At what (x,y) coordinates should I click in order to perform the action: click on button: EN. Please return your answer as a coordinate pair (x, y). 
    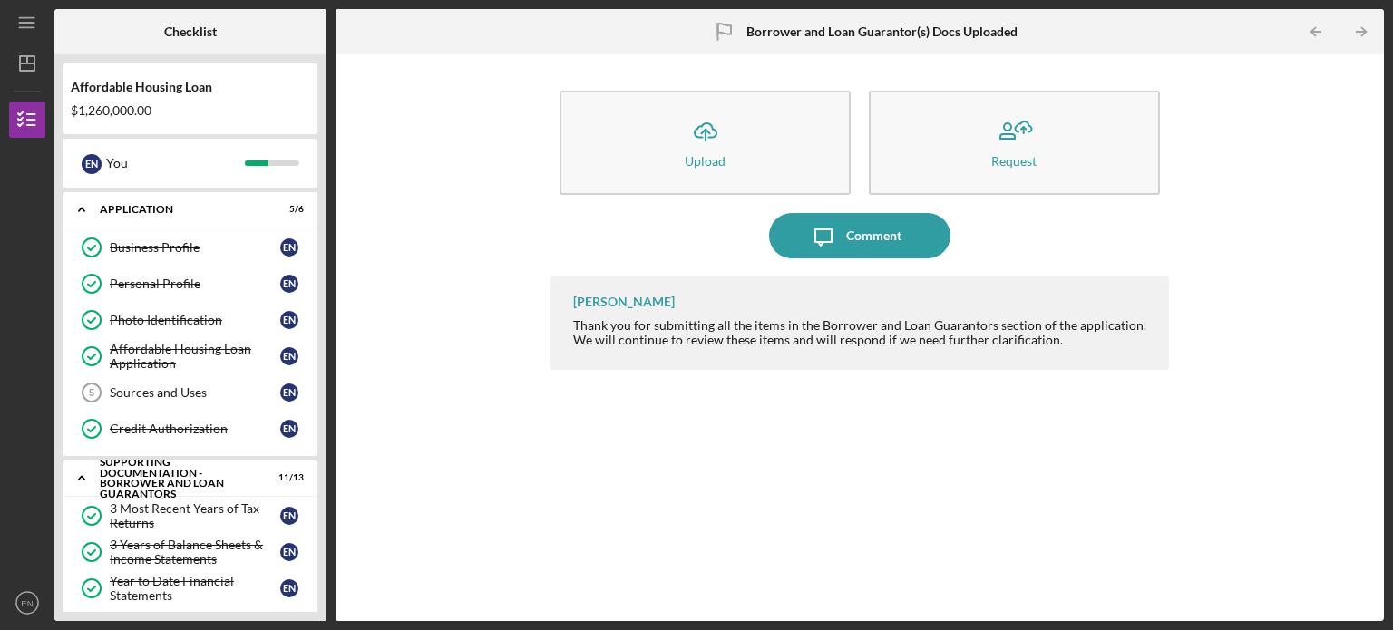
    Looking at the image, I should click on (27, 603).